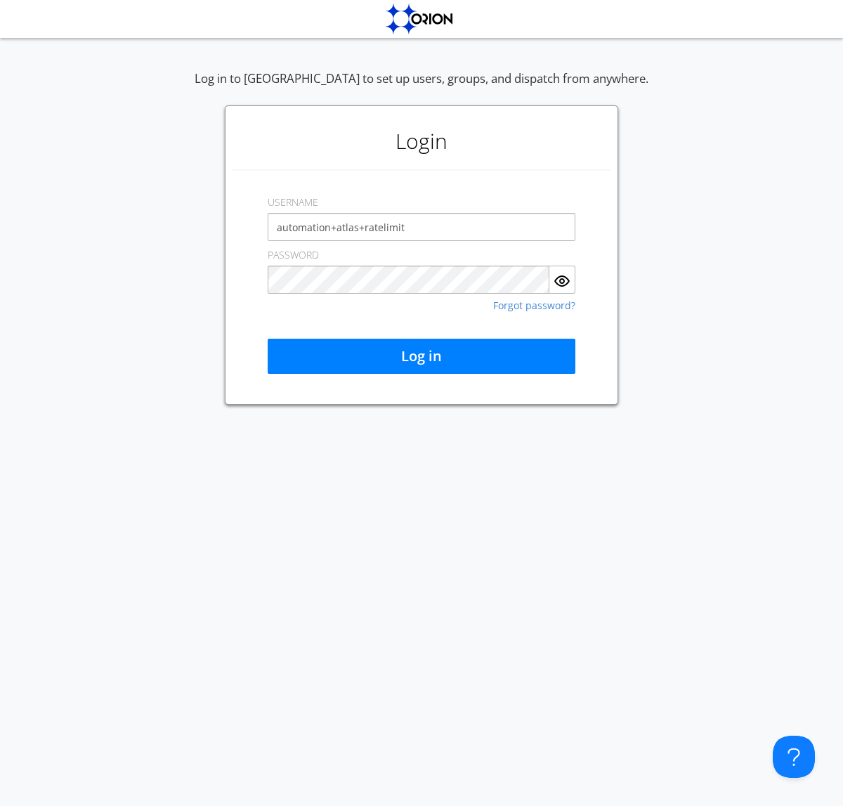 This screenshot has width=843, height=806. I want to click on img: eye.svg, so click(562, 281).